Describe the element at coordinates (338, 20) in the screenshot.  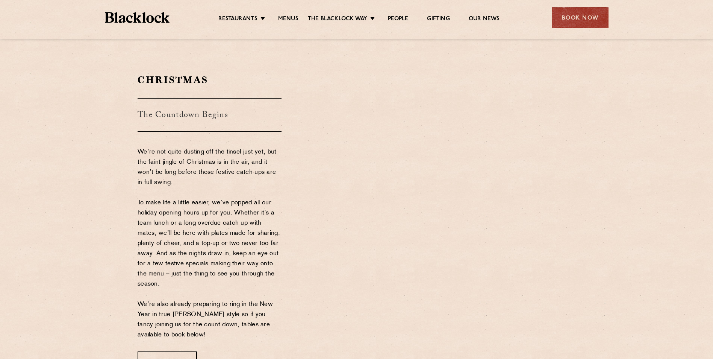
I see `a: The Blacklock Way` at that location.